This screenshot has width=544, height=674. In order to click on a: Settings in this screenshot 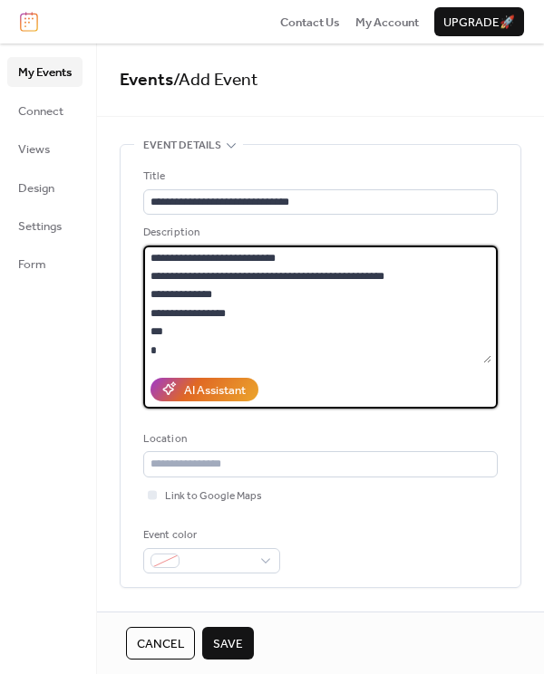, I will do `click(44, 226)`.